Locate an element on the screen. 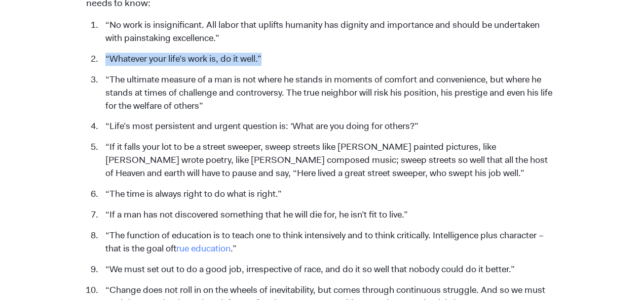  li: “No work is insignificant. All labor that uplifts humanity has dignity and importance and should ... is located at coordinates (327, 32).